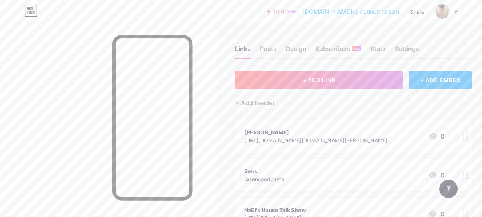 The image size is (482, 217). I want to click on span: NEW, so click(357, 49).